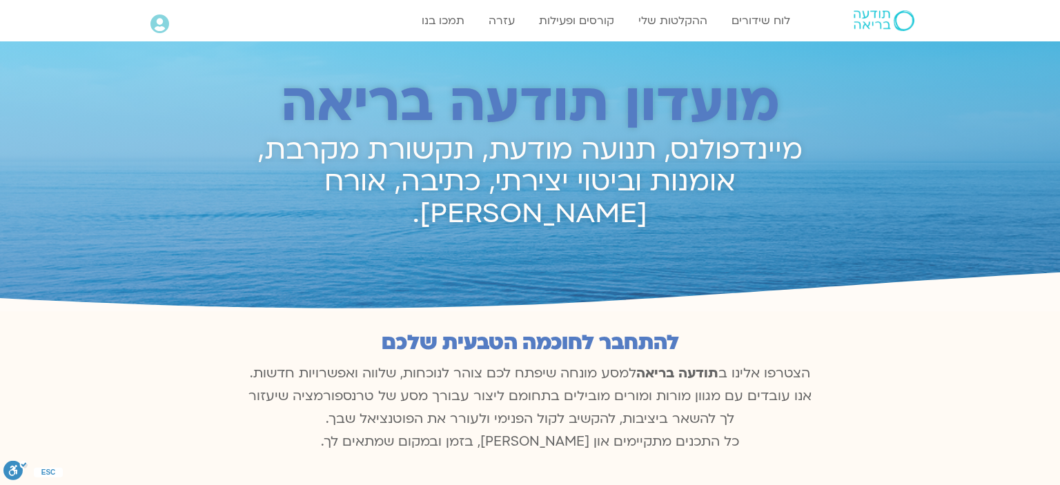 The width and height of the screenshot is (1060, 485). I want to click on p: הצטרפו אלינו ב למסע מונחה שיפתח לכם צוהר לנוכחות, שלווה ואפשרויות חדשות. אנו עובדים עם מגוון מורו..., so click(530, 408).